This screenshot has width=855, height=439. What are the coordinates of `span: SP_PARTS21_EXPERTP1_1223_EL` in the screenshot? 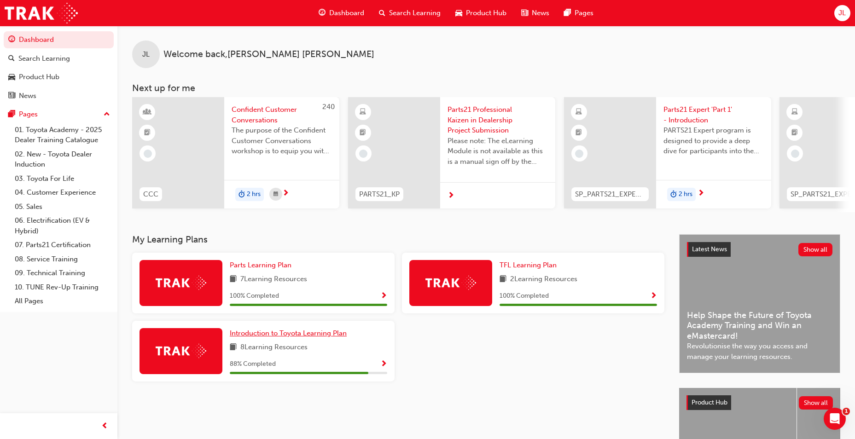 It's located at (610, 194).